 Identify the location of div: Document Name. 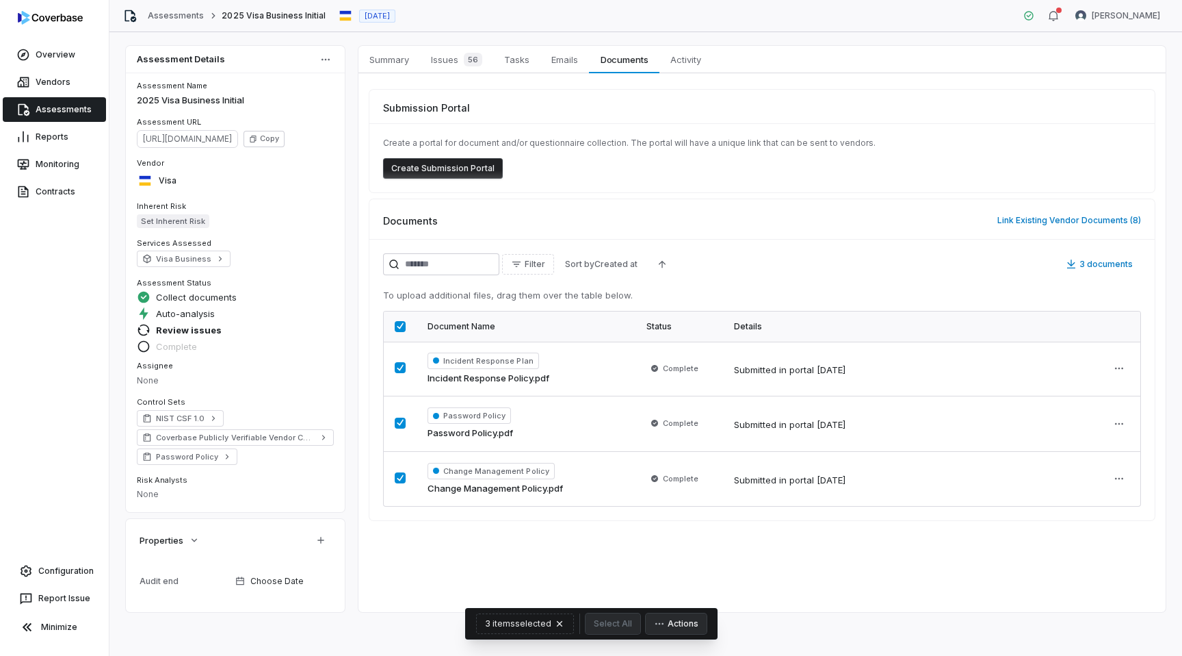
(526, 326).